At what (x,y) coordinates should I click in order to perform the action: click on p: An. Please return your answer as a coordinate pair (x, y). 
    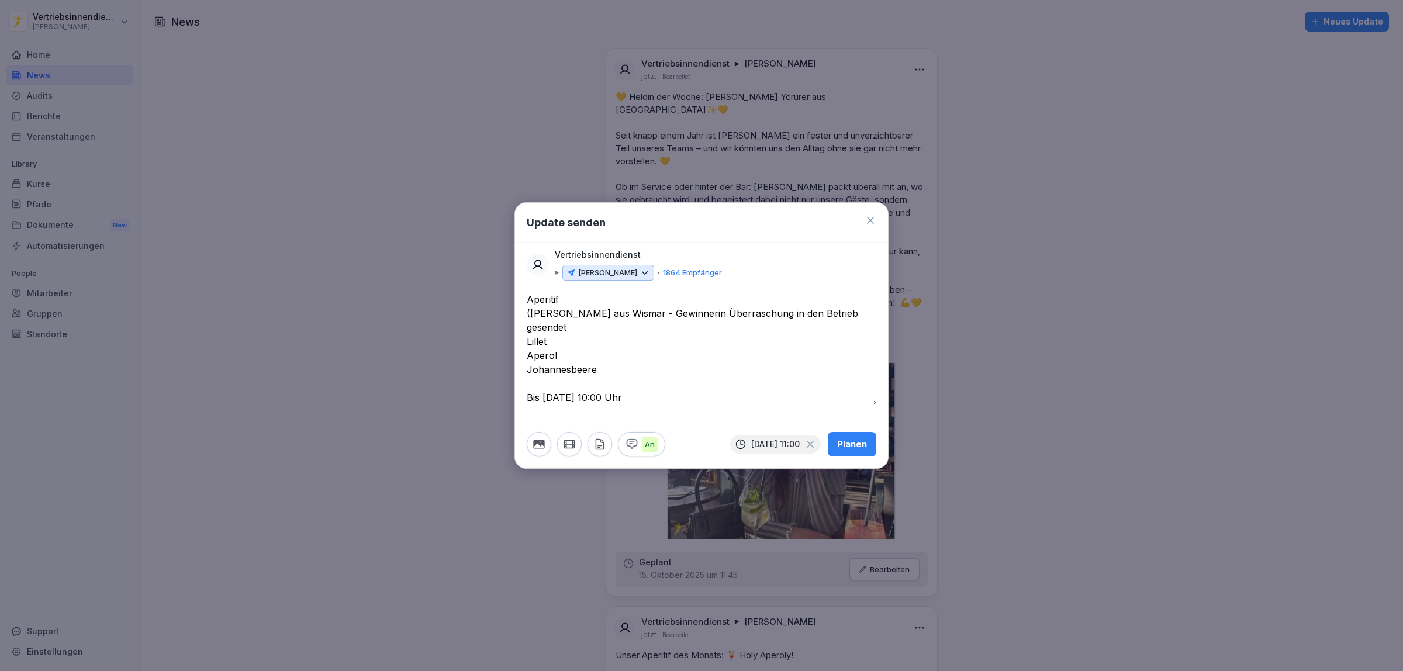
    Looking at the image, I should click on (649, 445).